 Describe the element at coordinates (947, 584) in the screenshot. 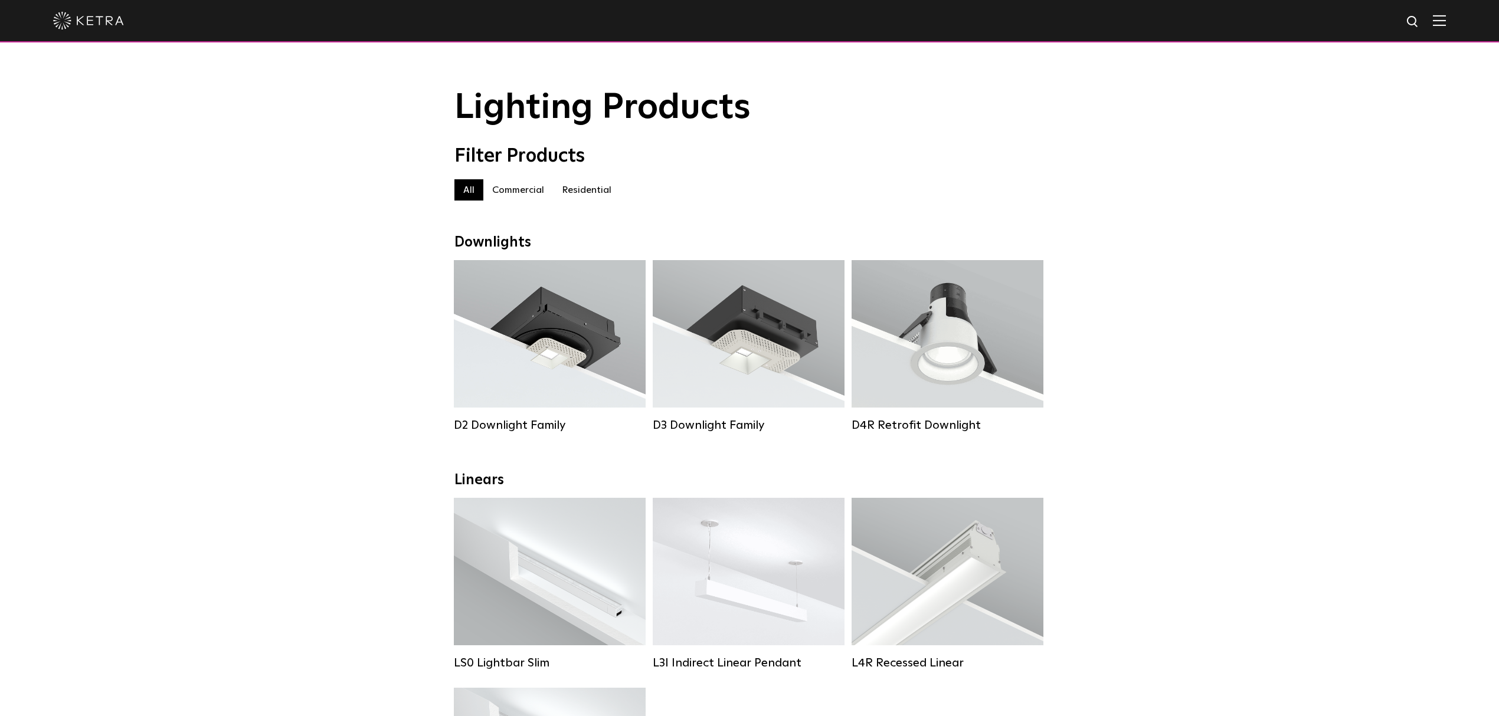

I see `a: L4R Recessed Linear Lumen Output:400 / 600 / 800 / 1000Colors:White / BlackControl:Lutron Clear C...` at that location.